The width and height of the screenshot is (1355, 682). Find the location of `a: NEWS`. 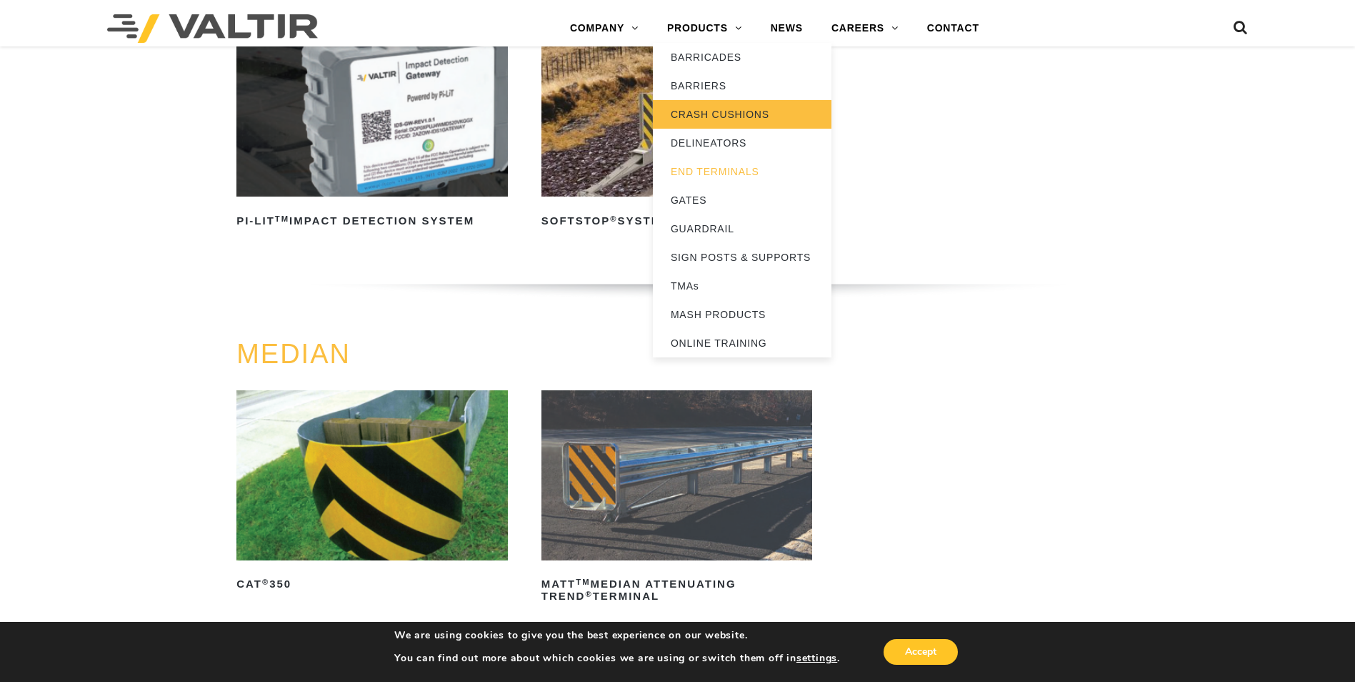

a: NEWS is located at coordinates (787, 29).